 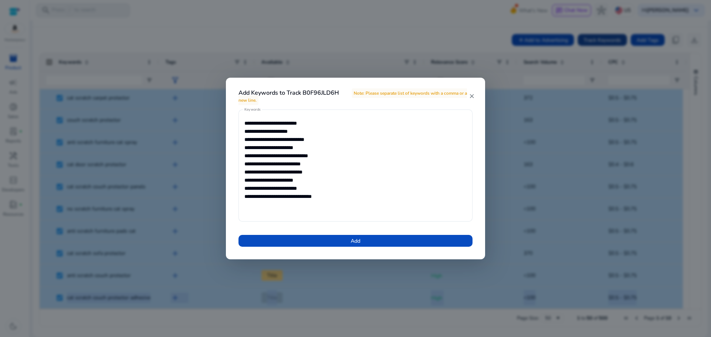 What do you see at coordinates (352, 97) in the screenshot?
I see `span: Note: Please separate list of keywords with a comma or a new line.` at bounding box center [352, 97].